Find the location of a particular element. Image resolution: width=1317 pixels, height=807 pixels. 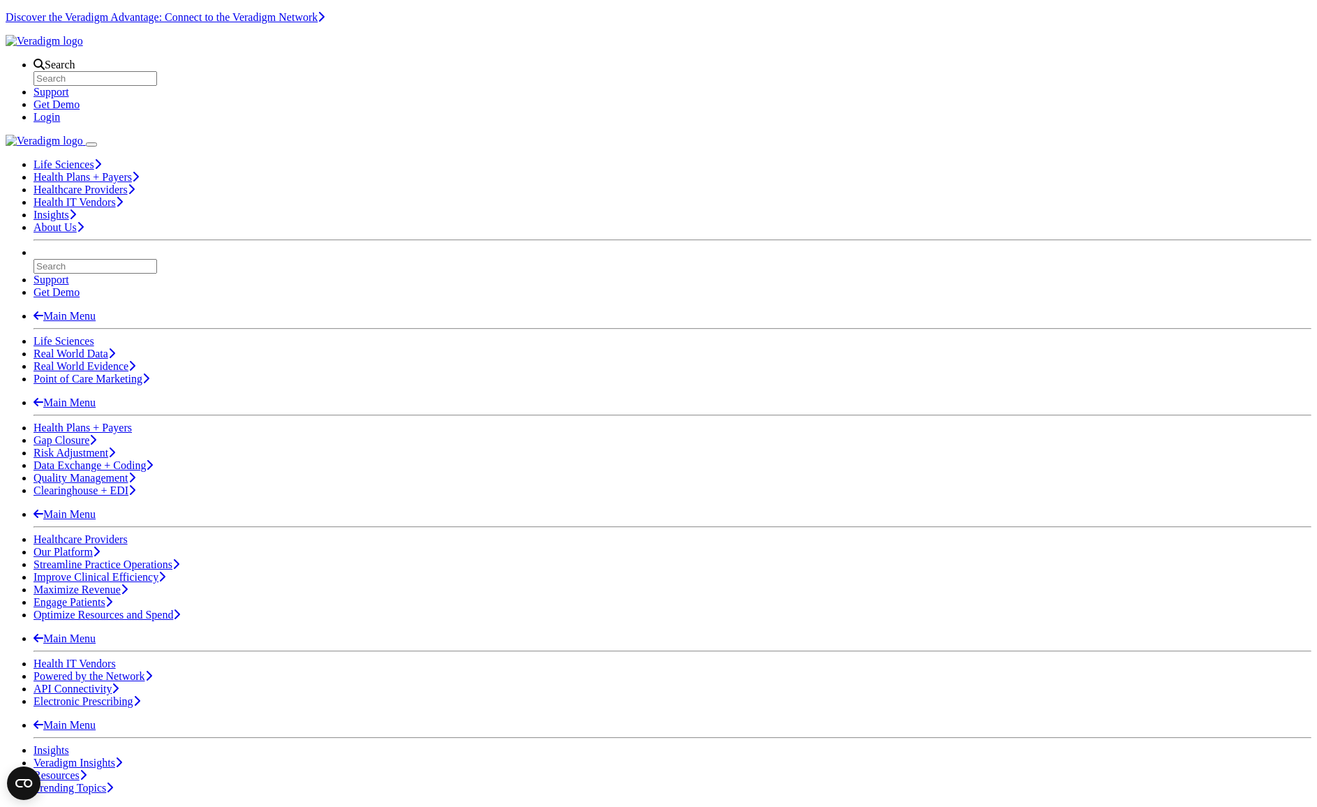

a: Real World Data is located at coordinates (74, 353).